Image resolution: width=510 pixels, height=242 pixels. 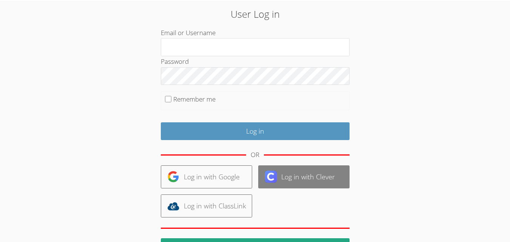 What do you see at coordinates (255, 131) in the screenshot?
I see `input: Log in` at bounding box center [255, 131].